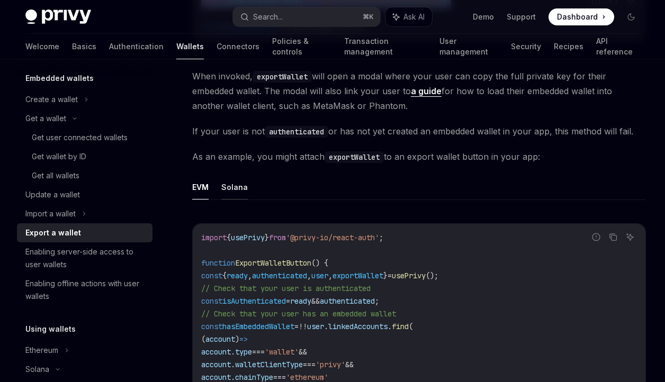 The width and height of the screenshot is (665, 382). What do you see at coordinates (46, 119) in the screenshot?
I see `div: Get a wallet` at bounding box center [46, 119].